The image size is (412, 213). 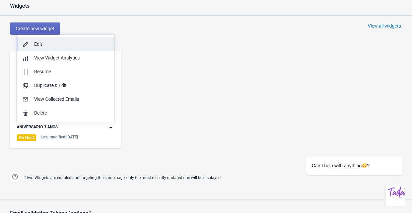 I want to click on div: ANIVERSARIO 3 ANOS, so click(x=37, y=127).